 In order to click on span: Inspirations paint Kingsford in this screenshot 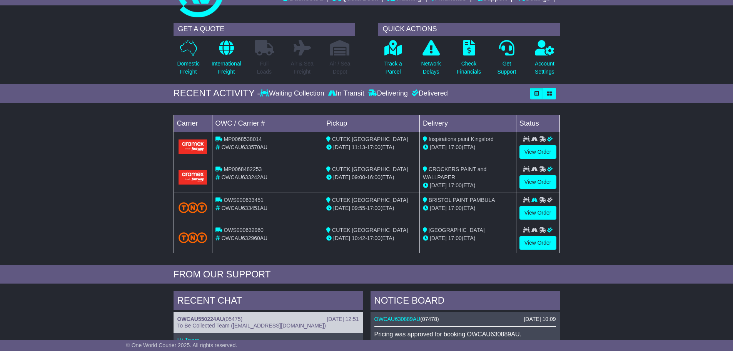, I will do `click(461, 139)`.